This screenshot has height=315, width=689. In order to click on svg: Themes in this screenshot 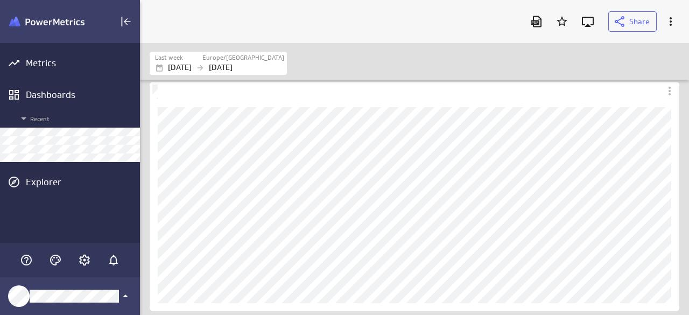, I will do `click(55, 260)`.